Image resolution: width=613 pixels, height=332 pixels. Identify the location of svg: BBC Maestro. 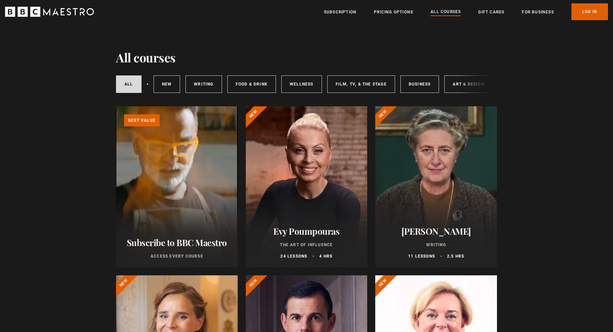
(49, 12).